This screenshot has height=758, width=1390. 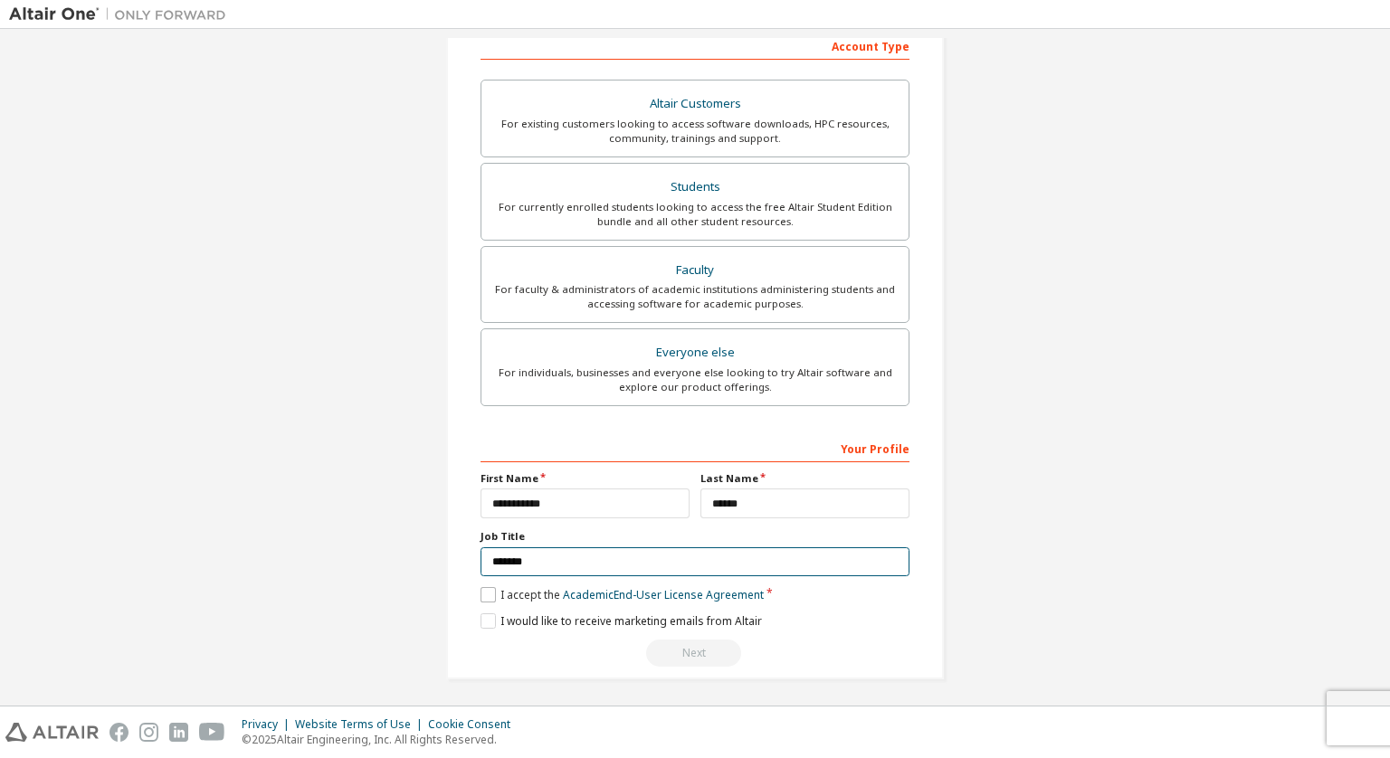 I want to click on div: Read and acccept EULA to continue, so click(x=695, y=653).